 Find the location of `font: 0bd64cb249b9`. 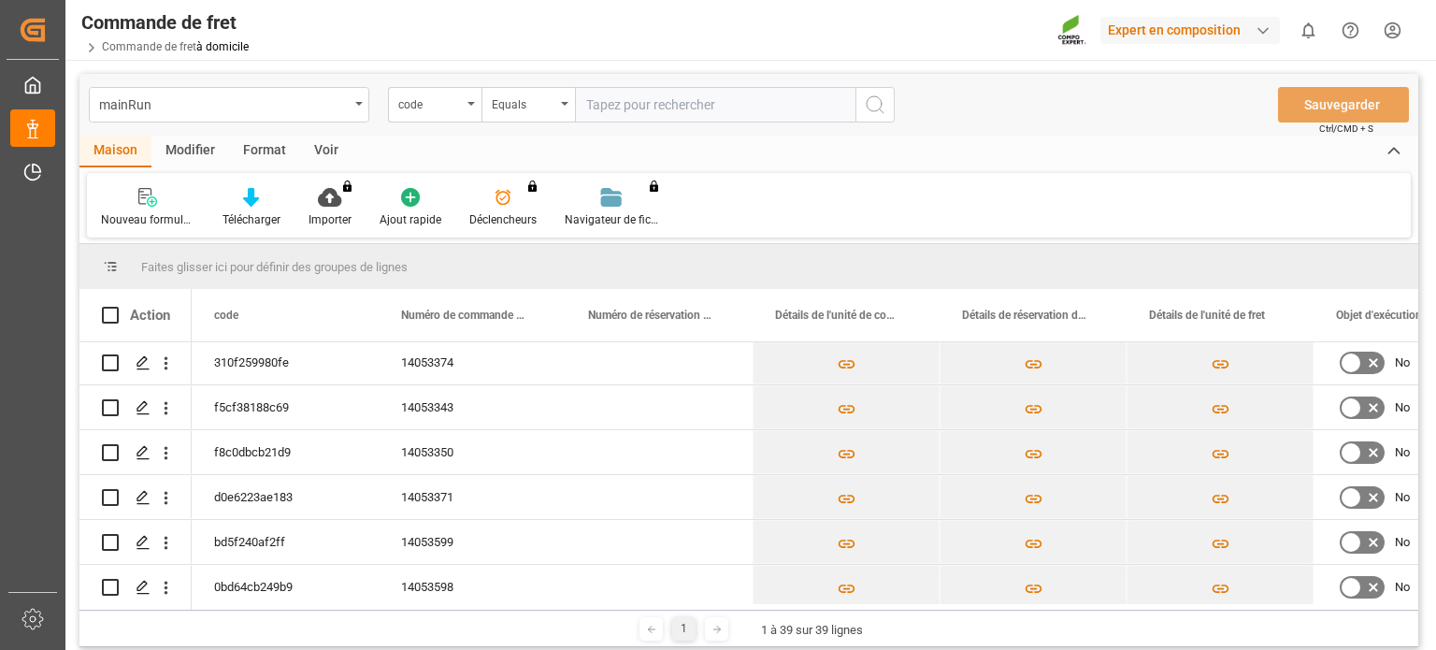

font: 0bd64cb249b9 is located at coordinates (253, 586).